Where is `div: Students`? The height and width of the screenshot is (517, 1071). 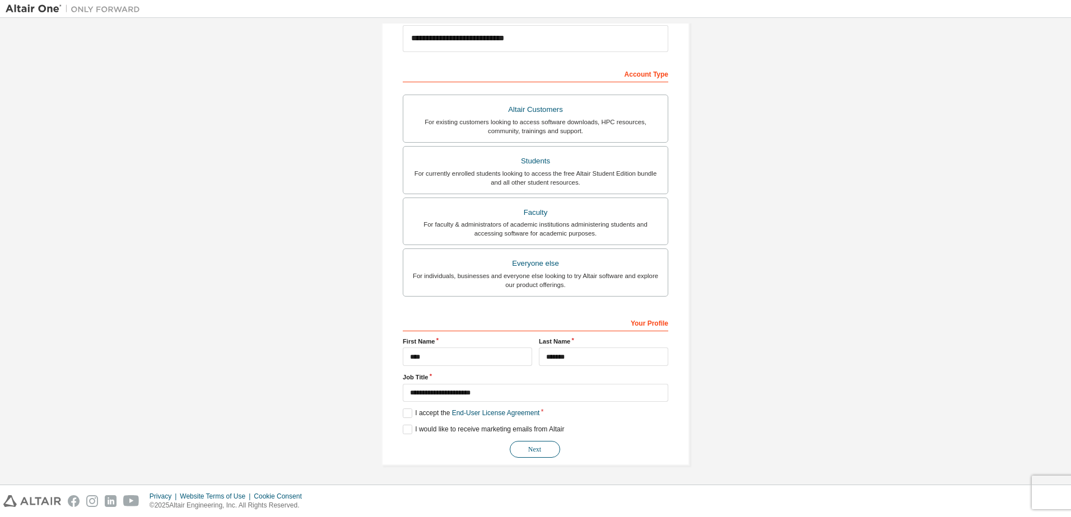
div: Students is located at coordinates (535, 161).